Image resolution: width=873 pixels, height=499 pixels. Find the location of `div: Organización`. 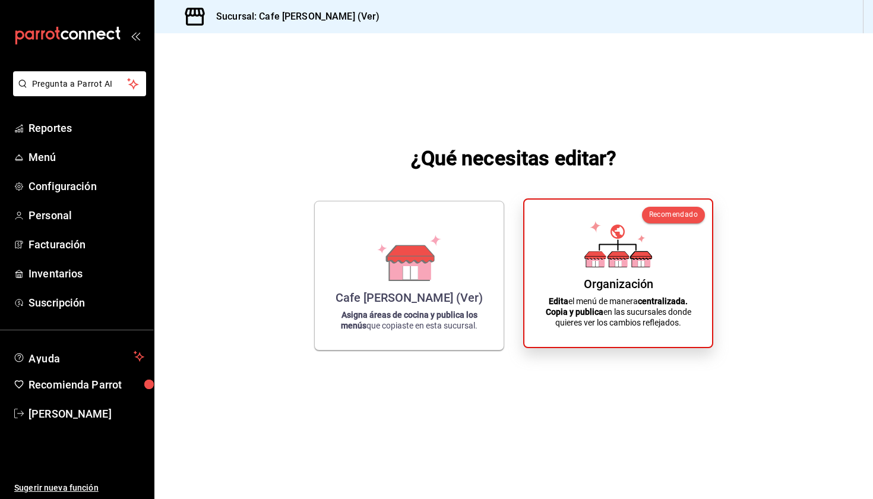

div: Organización is located at coordinates (618, 284).